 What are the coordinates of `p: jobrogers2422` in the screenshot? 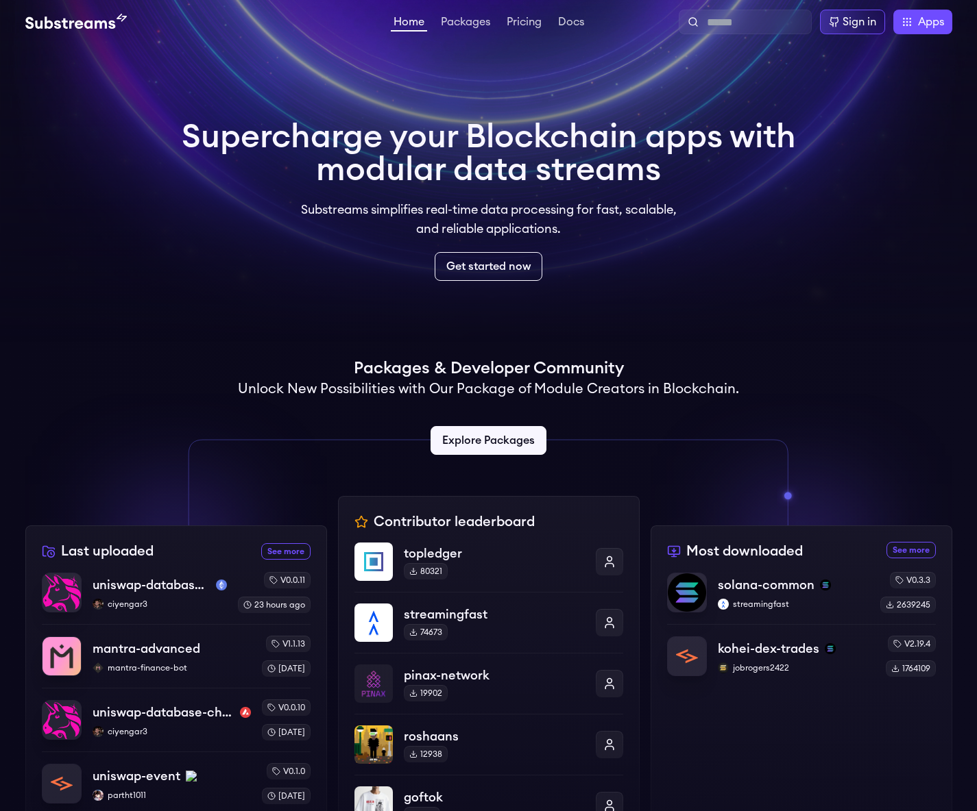 It's located at (796, 668).